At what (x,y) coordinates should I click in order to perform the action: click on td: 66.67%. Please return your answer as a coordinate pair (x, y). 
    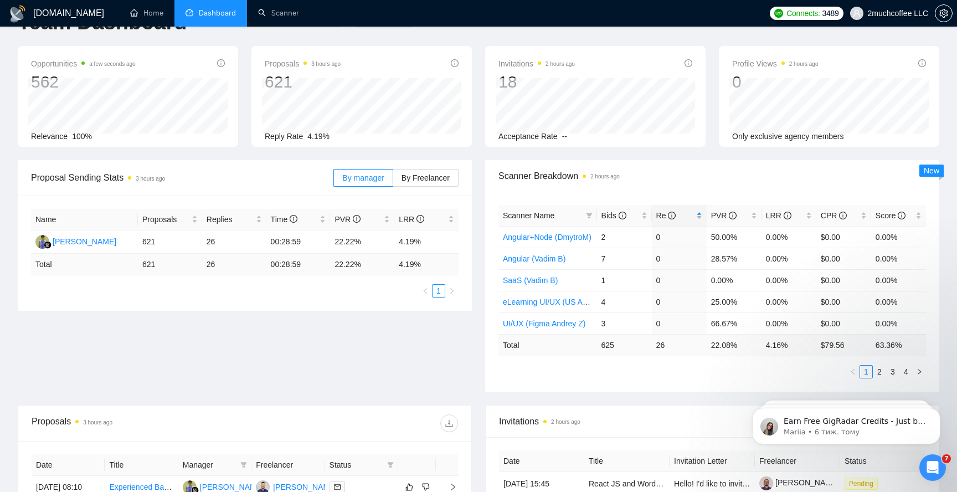
    Looking at the image, I should click on (734, 323).